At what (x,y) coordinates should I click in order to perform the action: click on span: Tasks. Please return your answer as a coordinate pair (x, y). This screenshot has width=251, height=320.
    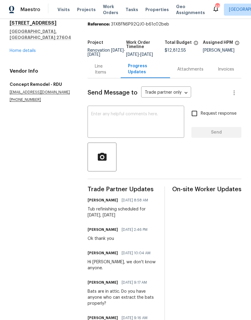
    Looking at the image, I should click on (132, 10).